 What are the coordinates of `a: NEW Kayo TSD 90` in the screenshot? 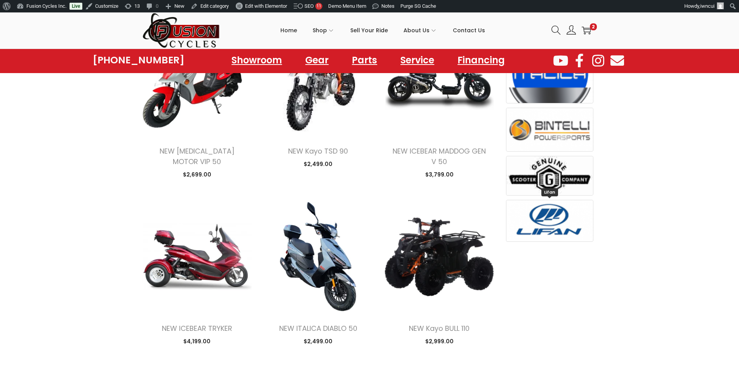 It's located at (318, 151).